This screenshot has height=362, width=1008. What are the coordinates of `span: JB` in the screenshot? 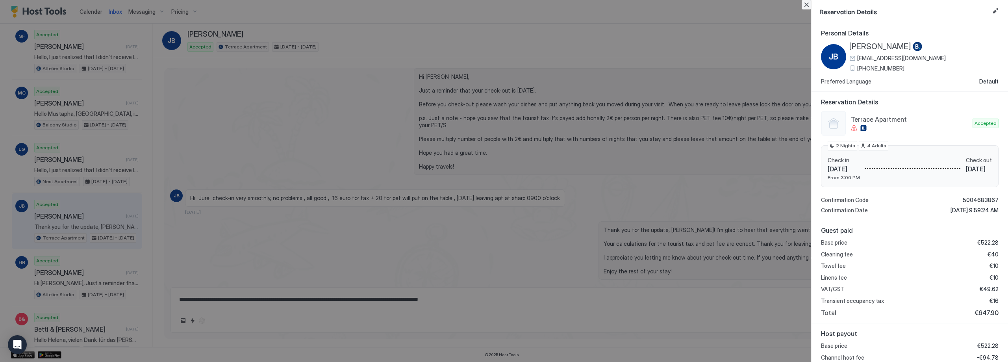 It's located at (834, 57).